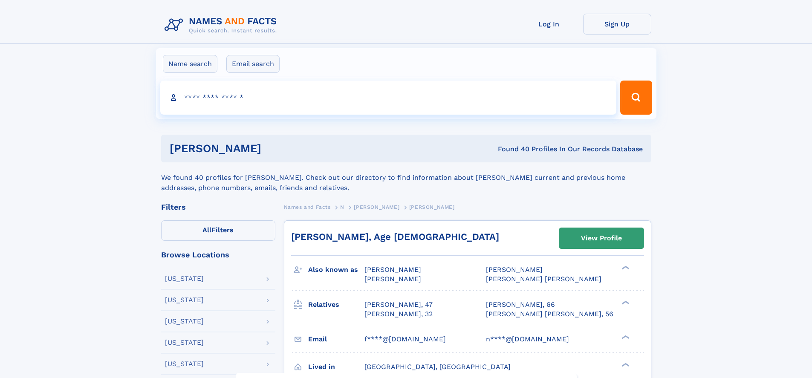 The height and width of the screenshot is (378, 812). Describe the element at coordinates (601, 238) in the screenshot. I see `a: View Profile` at that location.